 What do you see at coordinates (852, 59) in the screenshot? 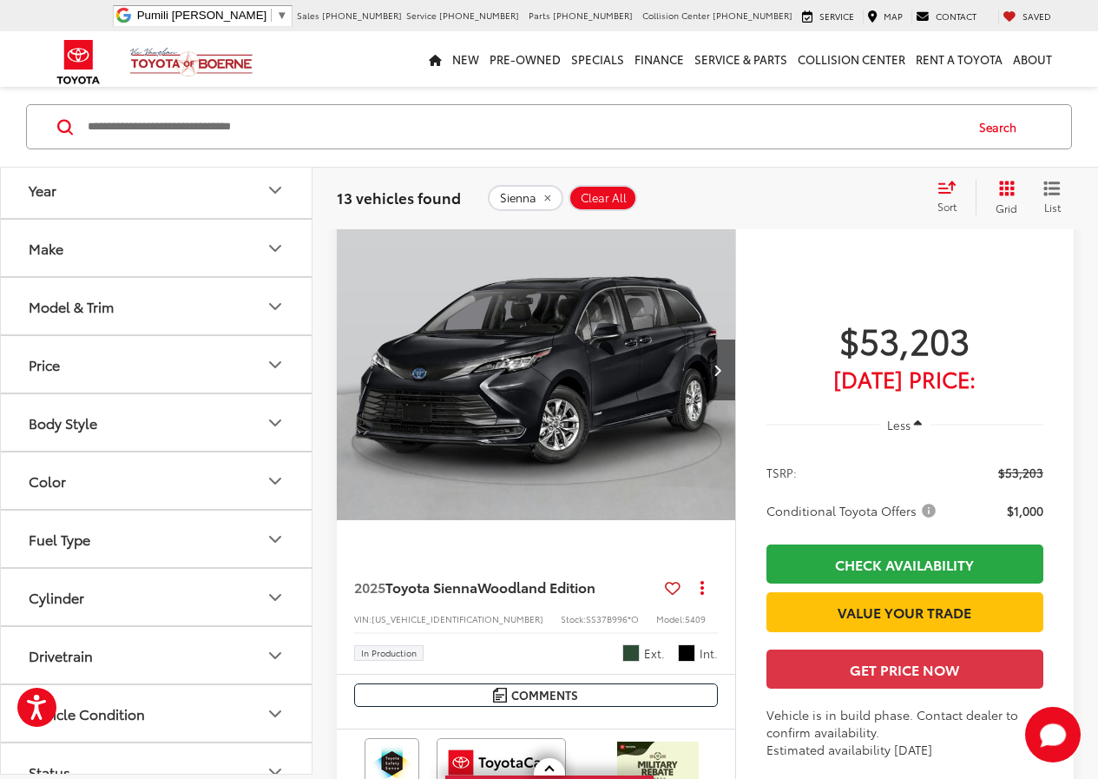
I see `a: Collision Center` at bounding box center [852, 59].